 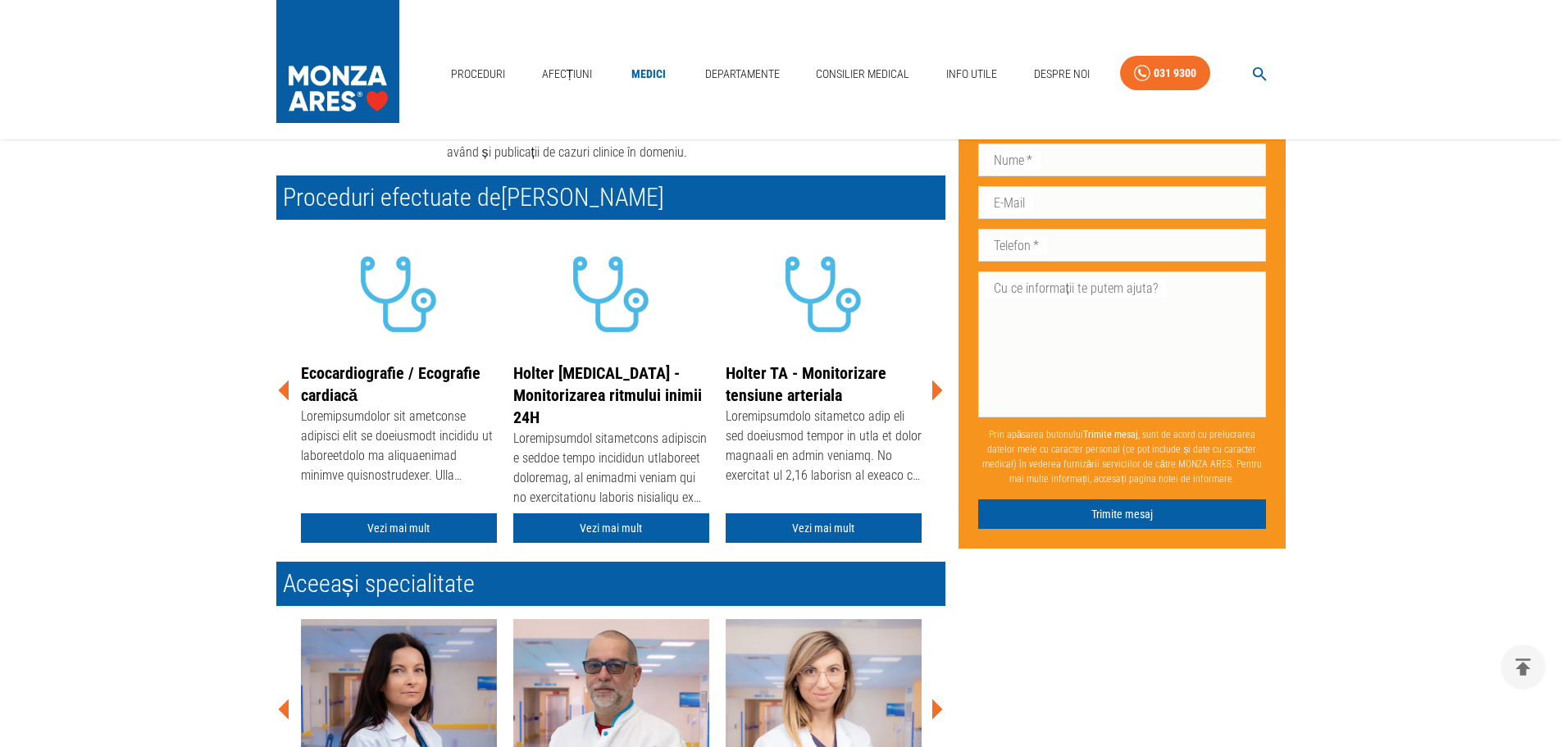 What do you see at coordinates (390, 384) in the screenshot?
I see `a: Ecocardiografie / Ecografie cardiacă` at bounding box center [390, 384].